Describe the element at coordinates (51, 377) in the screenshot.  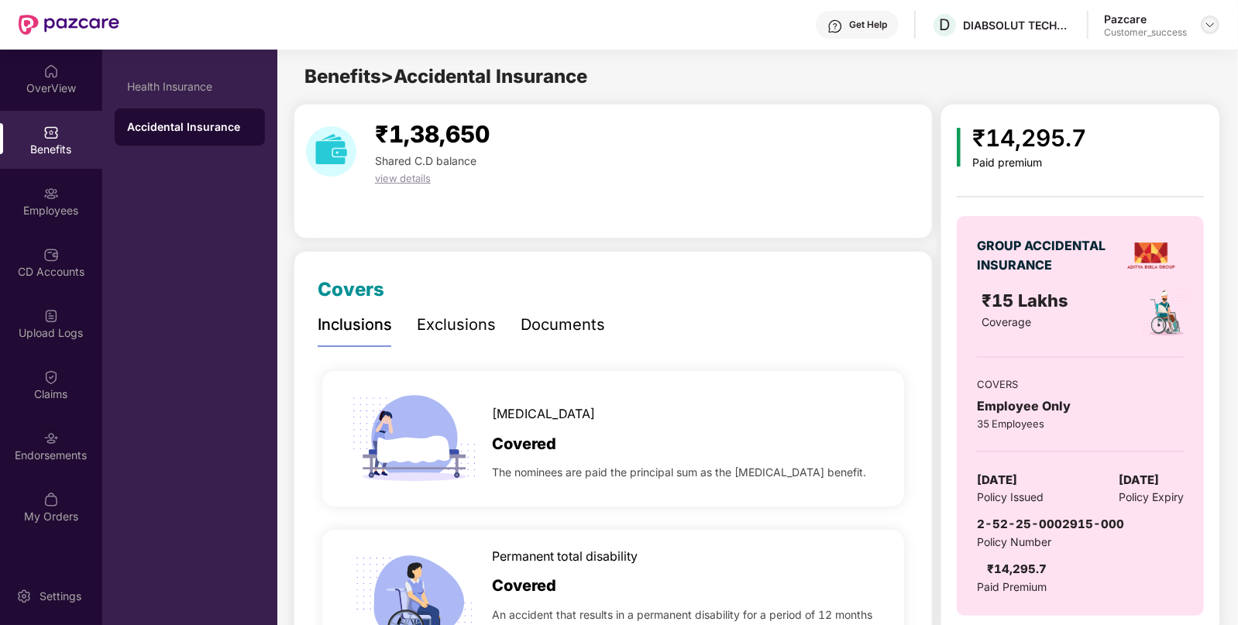
I see `img: svg+xml;base64,PHN2ZyBpZD0iQ2xhaW0iIHhtbG5zPSJodHRwOi8vd3d3LnczLm9yZy8yMDAwL3N2ZyIgd2lkdGg9IjIwIi...` at that location.